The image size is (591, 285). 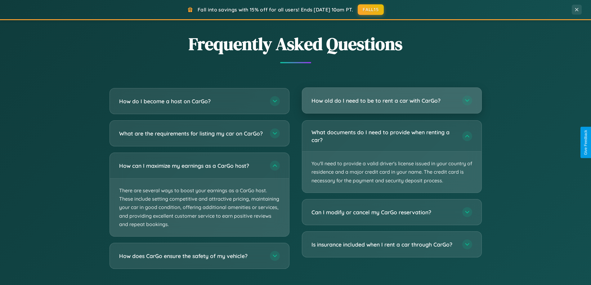 I want to click on h2: Frequently Asked Questions, so click(x=296, y=44).